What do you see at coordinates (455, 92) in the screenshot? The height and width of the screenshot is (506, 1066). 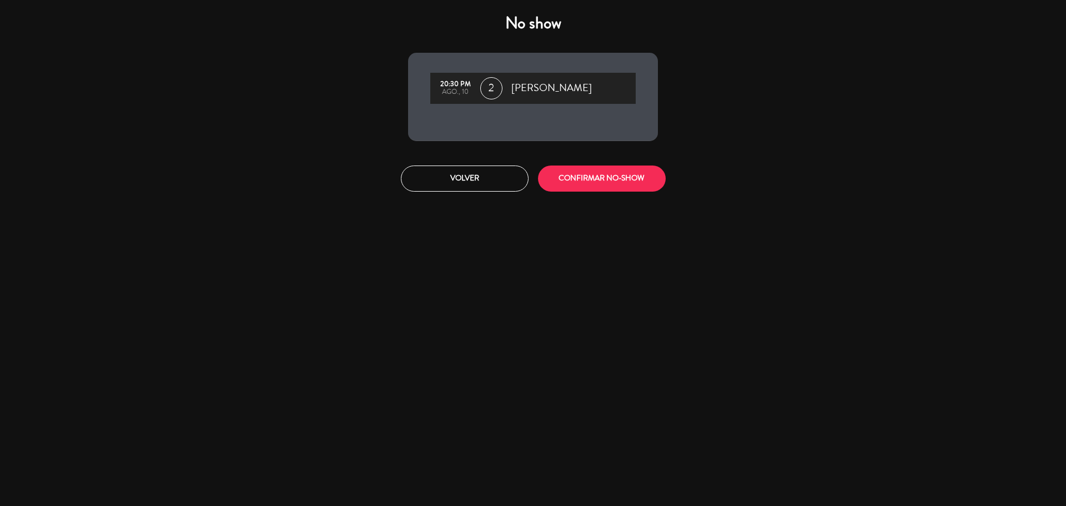 I see `div: ago., 10` at bounding box center [455, 92].